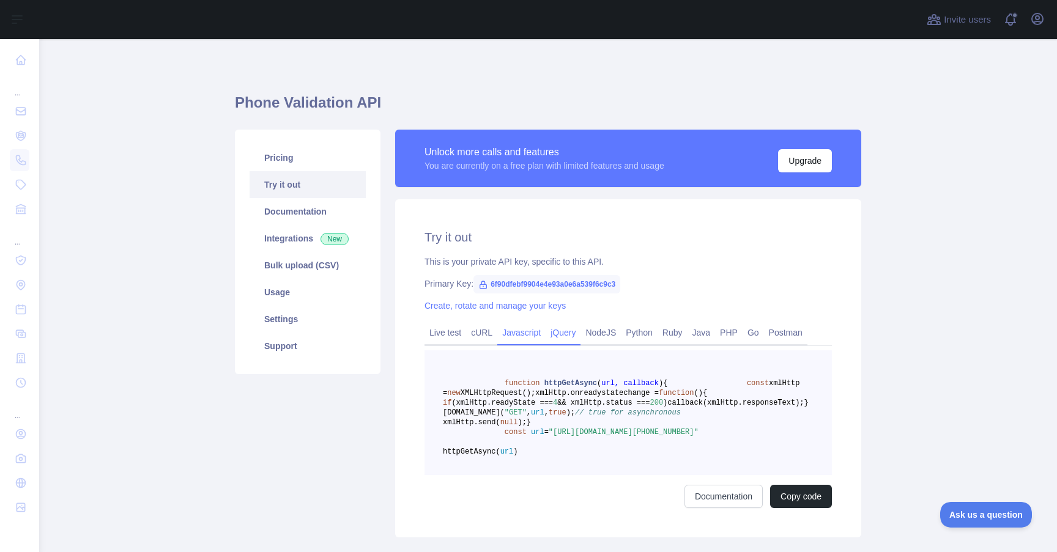 The width and height of the screenshot is (1057, 552). Describe the element at coordinates (472, 452) in the screenshot. I see `span: httpGetAsync(` at that location.